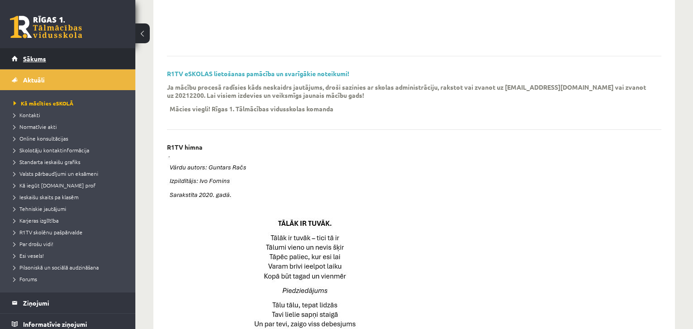  What do you see at coordinates (46, 197) in the screenshot?
I see `span: Ieskaišu skaits pa klasēm` at bounding box center [46, 197].